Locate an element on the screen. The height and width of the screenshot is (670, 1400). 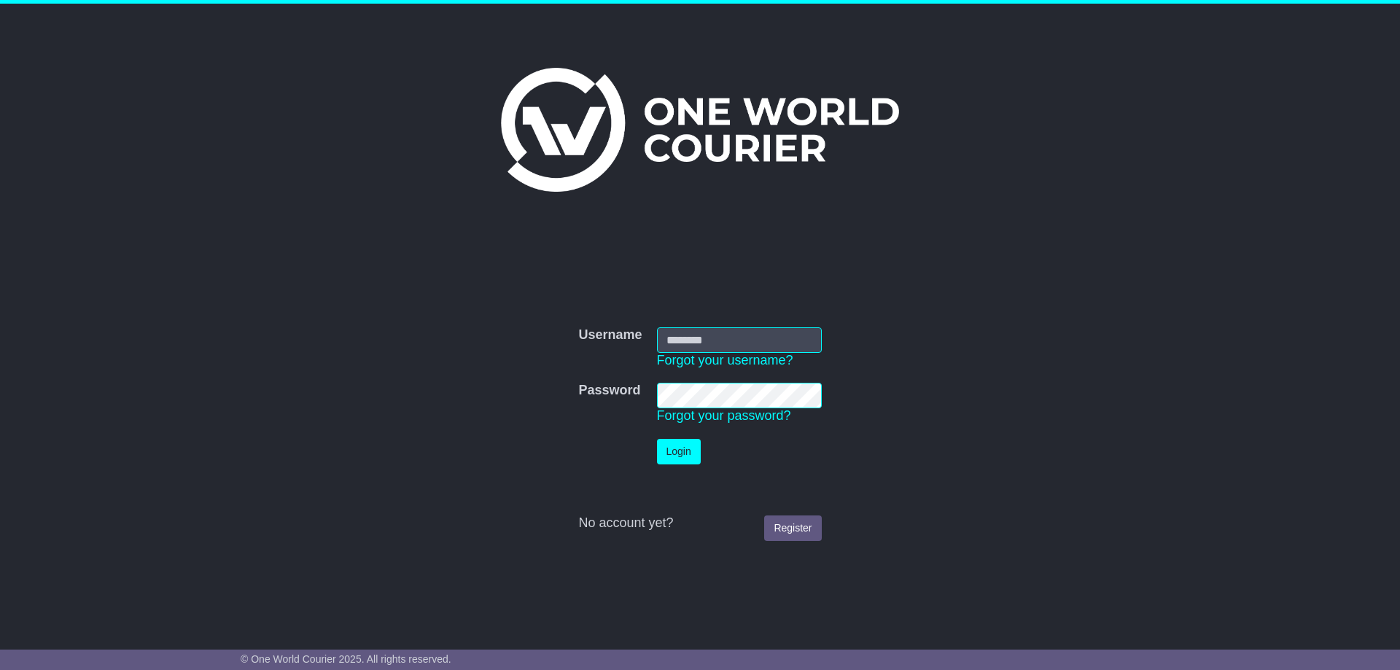
img: One World is located at coordinates (700, 130).